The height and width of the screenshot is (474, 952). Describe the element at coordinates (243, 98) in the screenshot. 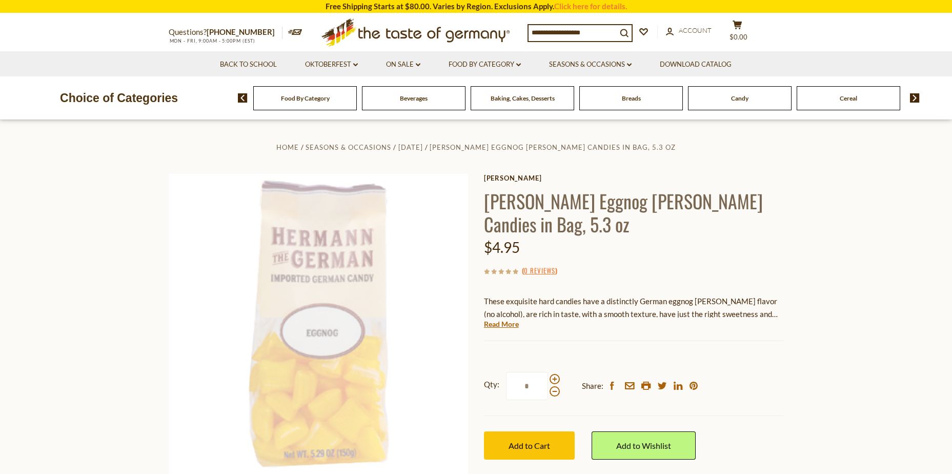

I see `img: previous arrow` at that location.